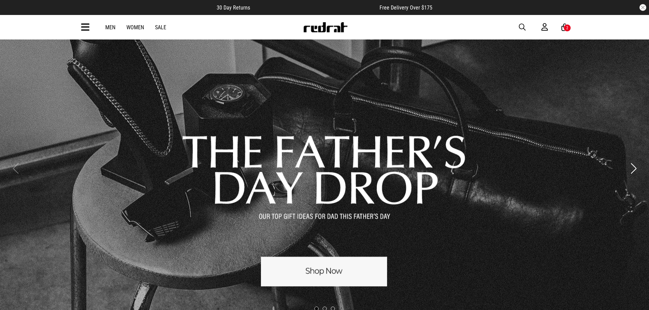 This screenshot has width=649, height=310. What do you see at coordinates (110, 27) in the screenshot?
I see `a: Men` at bounding box center [110, 27].